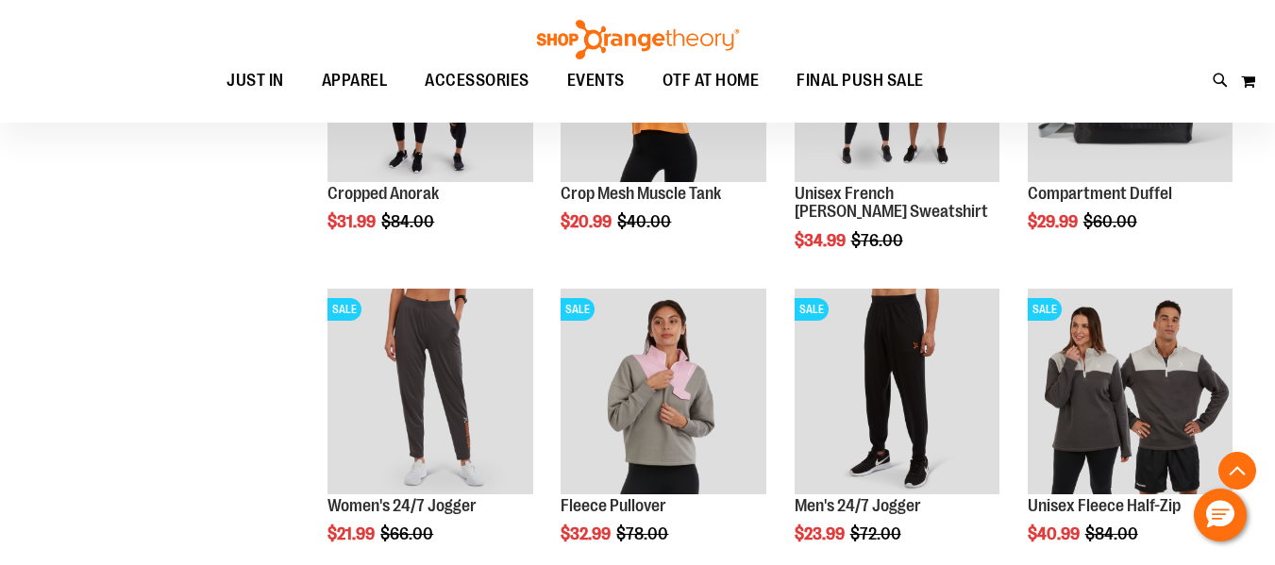 This screenshot has width=1275, height=565. Describe the element at coordinates (879, 241) in the screenshot. I see `span: $76.00` at that location.